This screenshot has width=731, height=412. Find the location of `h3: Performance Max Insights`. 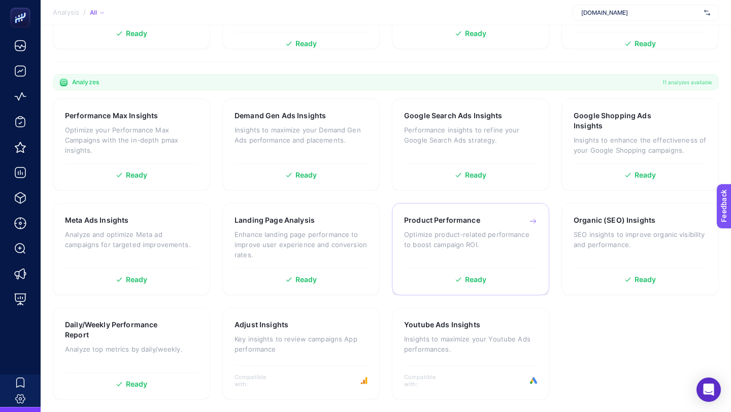

h3: Performance Max Insights is located at coordinates (111, 116).